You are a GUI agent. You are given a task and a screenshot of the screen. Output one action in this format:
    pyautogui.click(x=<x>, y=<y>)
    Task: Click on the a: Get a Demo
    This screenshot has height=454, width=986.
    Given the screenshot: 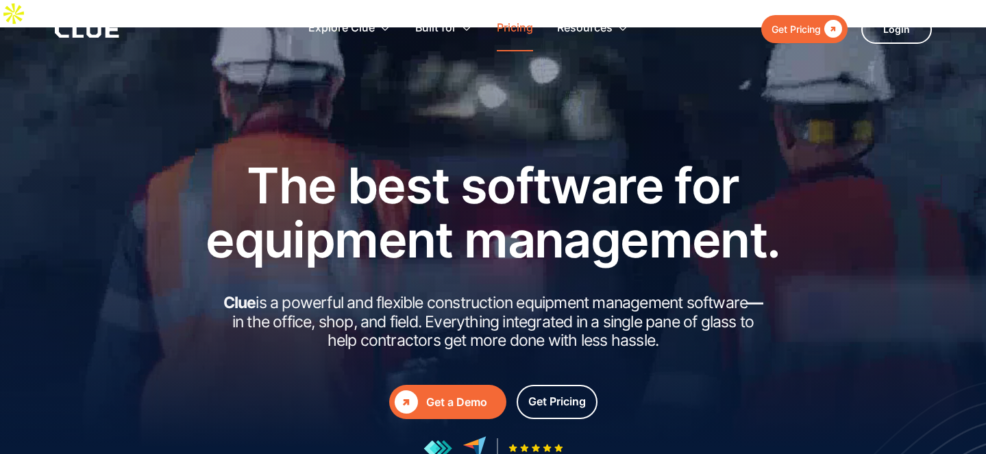 What is the action you would take?
    pyautogui.click(x=448, y=402)
    